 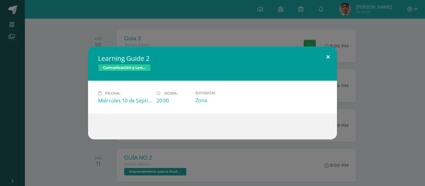 I want to click on div: 20:00, so click(x=173, y=101).